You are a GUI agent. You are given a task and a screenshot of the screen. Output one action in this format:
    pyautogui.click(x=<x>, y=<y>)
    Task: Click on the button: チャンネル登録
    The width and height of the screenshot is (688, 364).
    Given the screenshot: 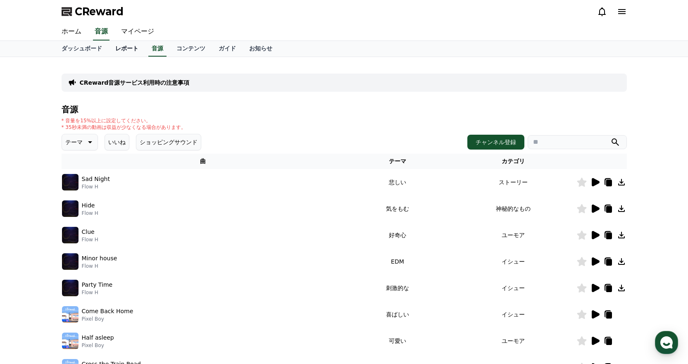 What is the action you would take?
    pyautogui.click(x=496, y=142)
    